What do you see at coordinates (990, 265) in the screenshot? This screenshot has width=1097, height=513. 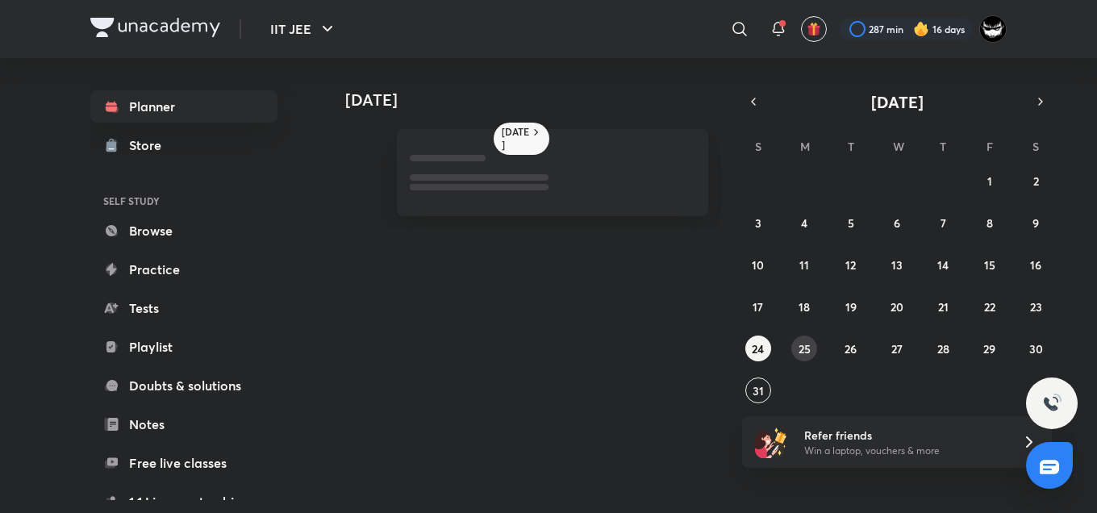 I see `abbr: August 15, 2025` at bounding box center [990, 265].